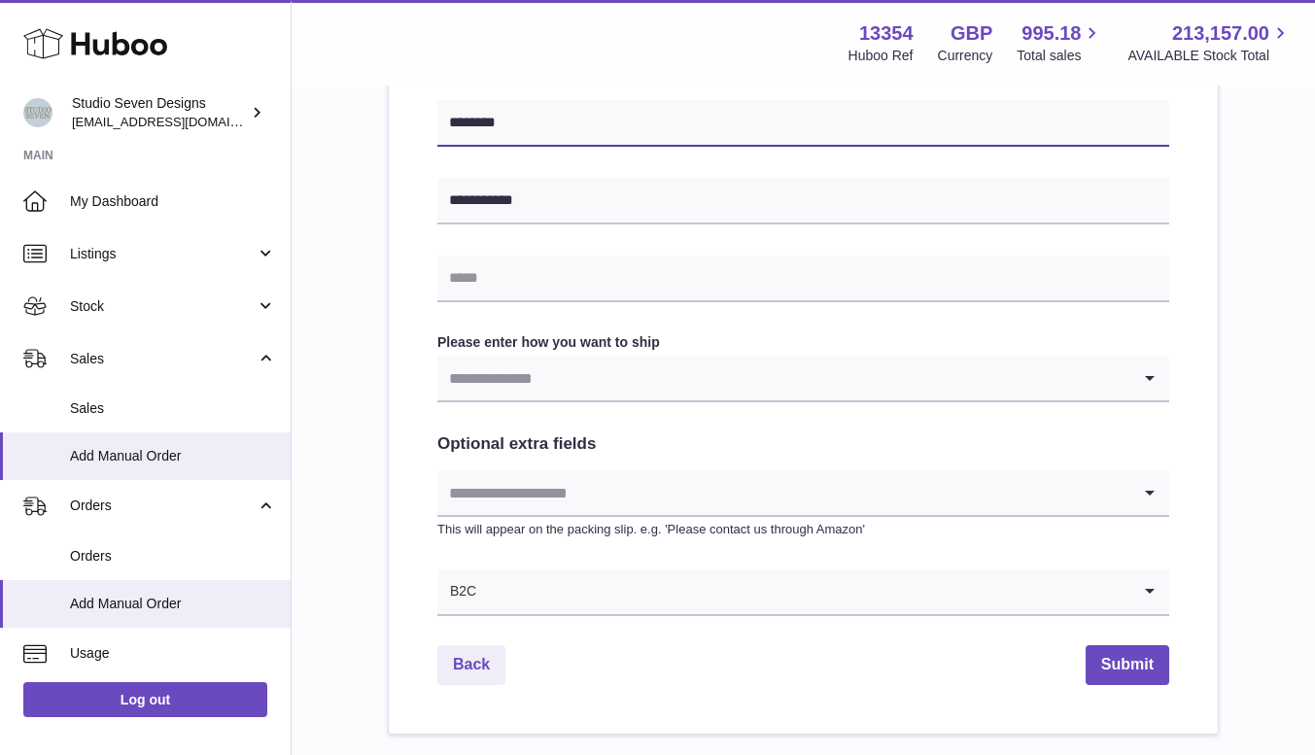 The image size is (1315, 755). I want to click on span: B2C, so click(457, 592).